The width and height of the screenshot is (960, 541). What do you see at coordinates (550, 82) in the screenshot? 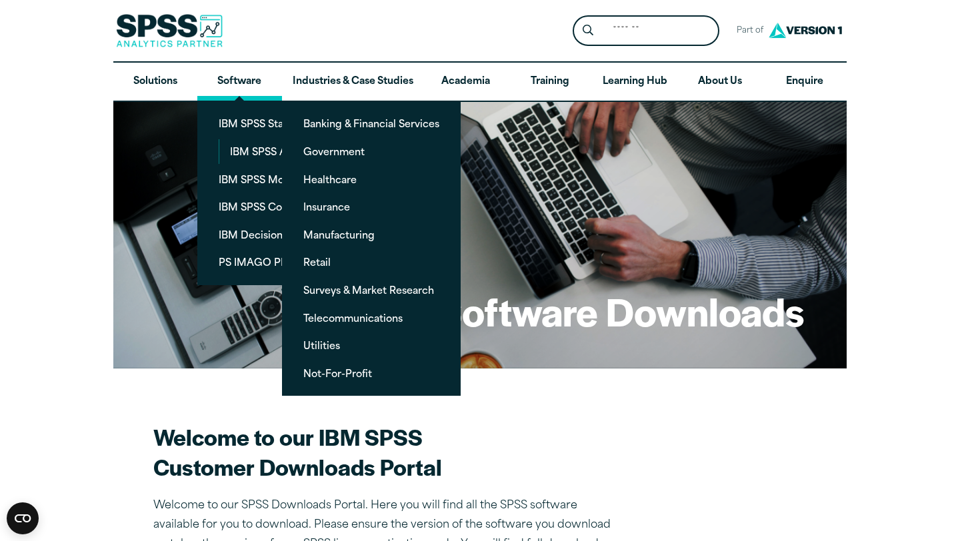
I see `a: Training` at bounding box center [550, 82].